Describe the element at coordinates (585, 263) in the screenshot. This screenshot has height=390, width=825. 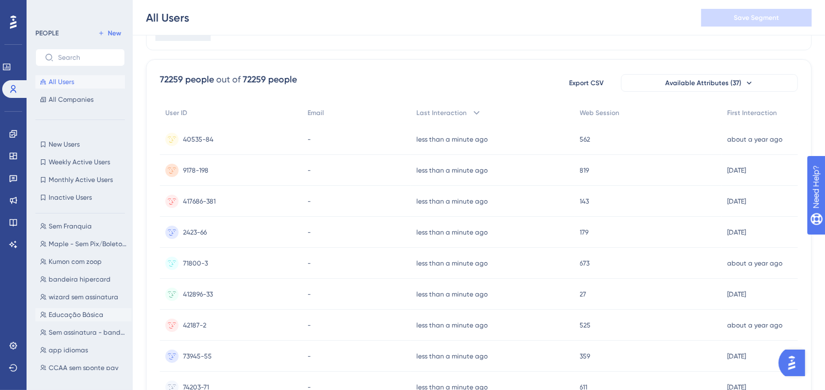
I see `span: 673` at that location.